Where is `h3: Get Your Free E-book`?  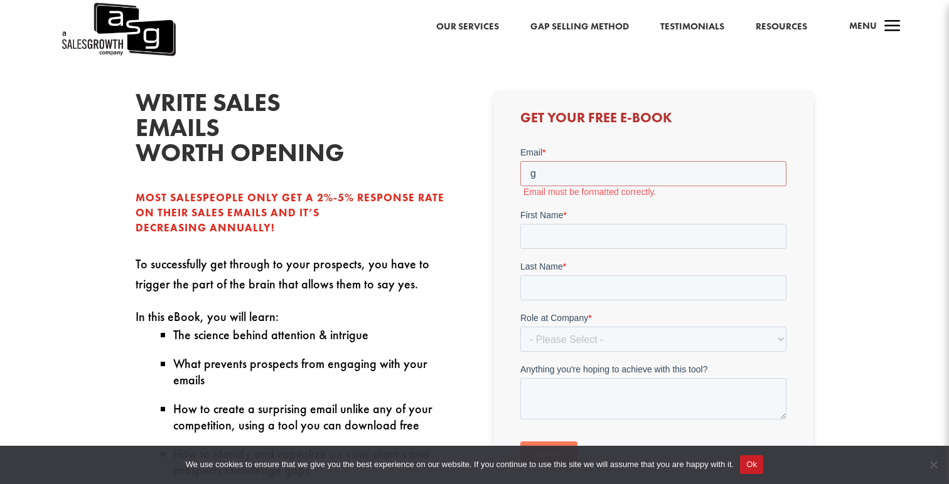
h3: Get Your Free E-book is located at coordinates (653, 121).